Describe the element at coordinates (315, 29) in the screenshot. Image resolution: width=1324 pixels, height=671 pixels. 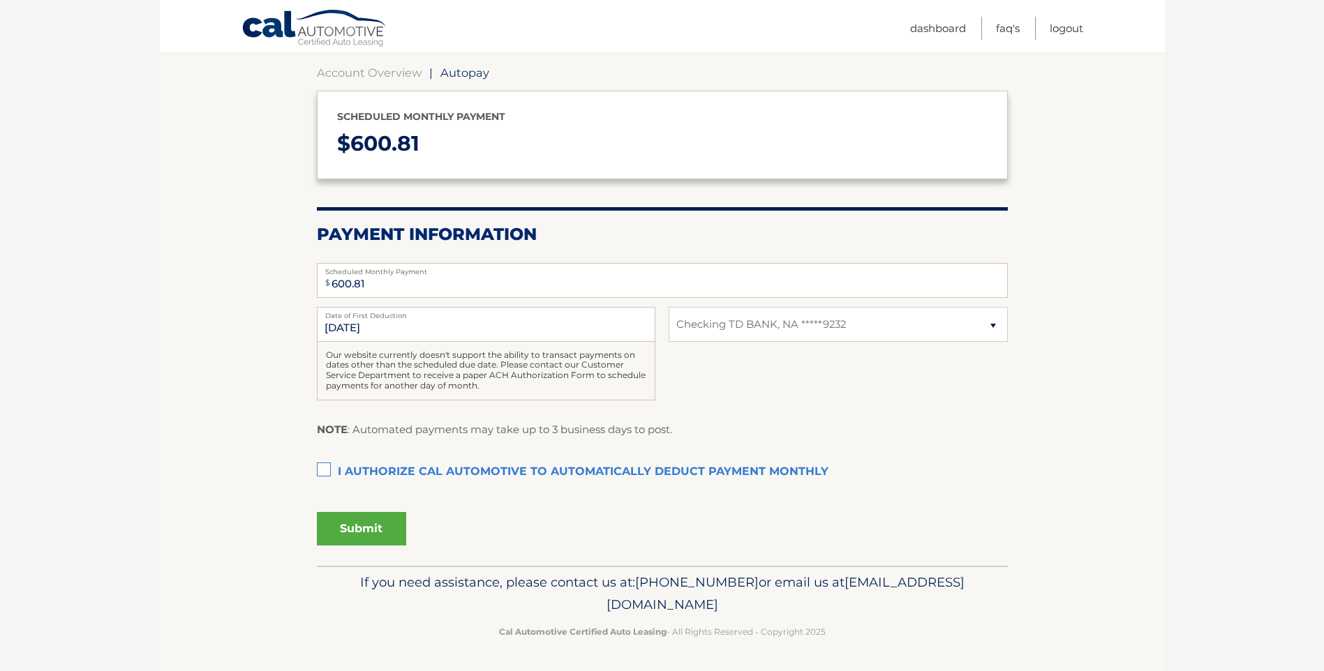
I see `a: Cal Automotive` at that location.